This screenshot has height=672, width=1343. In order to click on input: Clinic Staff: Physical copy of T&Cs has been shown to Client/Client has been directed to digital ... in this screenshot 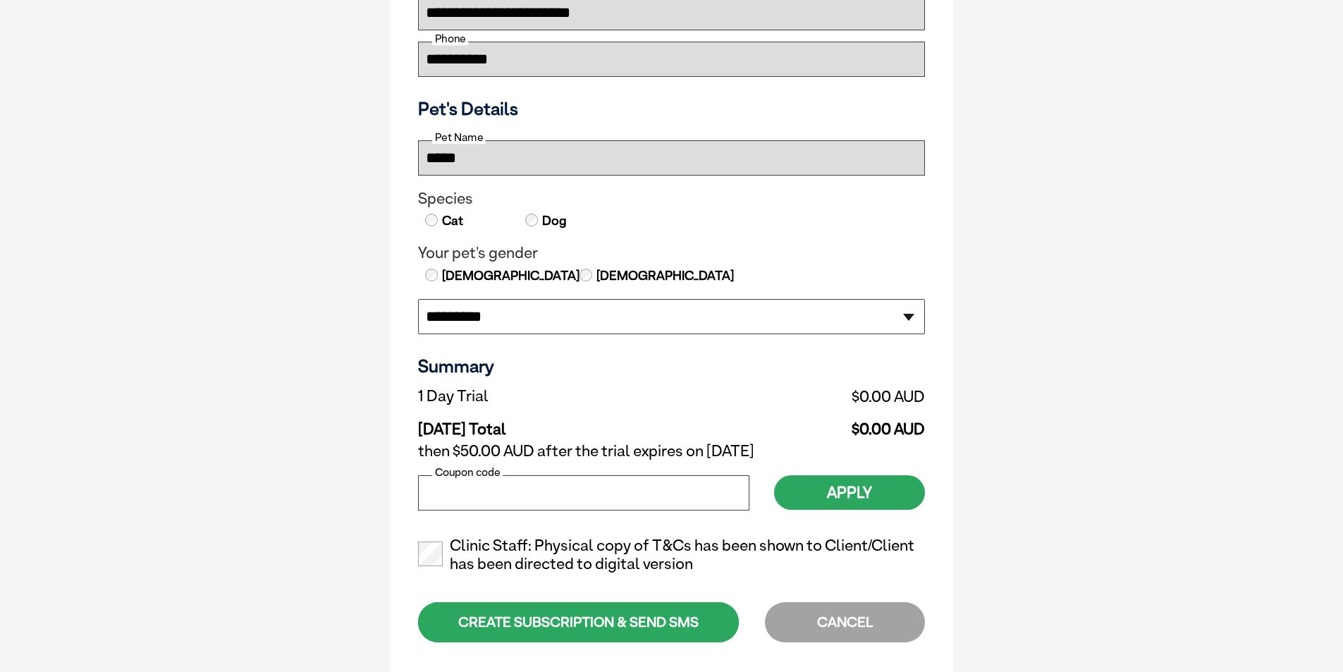, I will do `click(430, 553)`.